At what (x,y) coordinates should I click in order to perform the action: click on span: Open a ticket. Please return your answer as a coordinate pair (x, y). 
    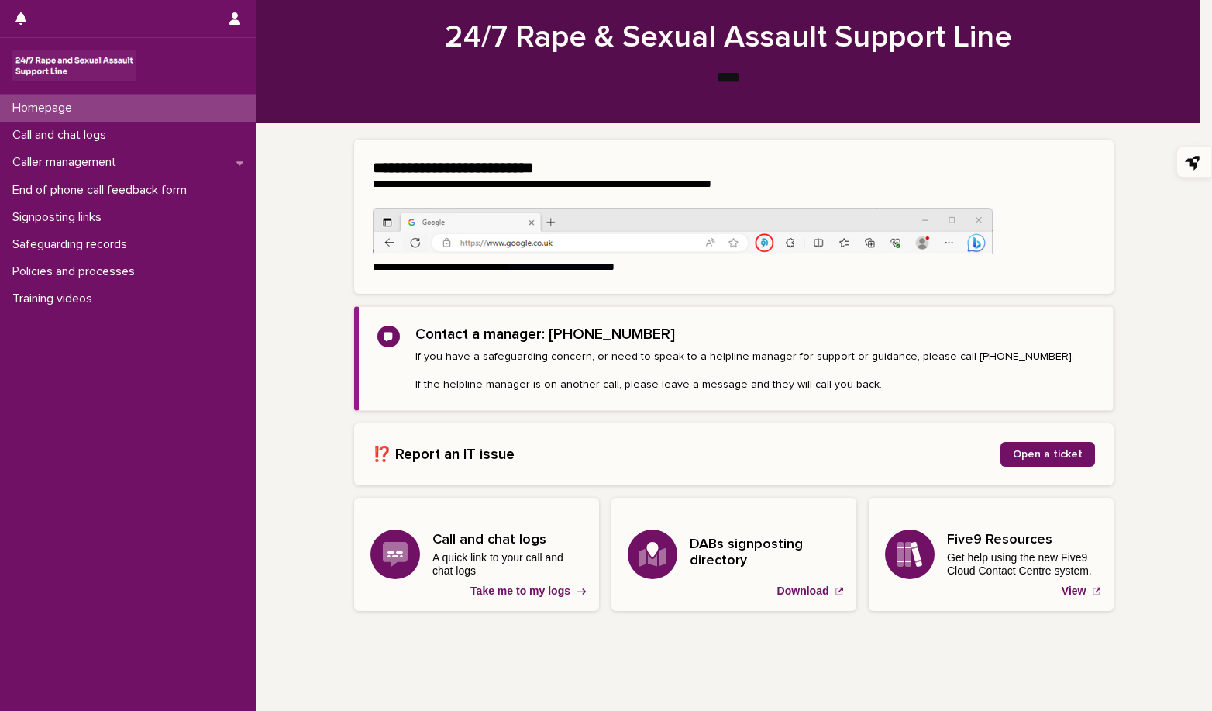
    Looking at the image, I should click on (1048, 454).